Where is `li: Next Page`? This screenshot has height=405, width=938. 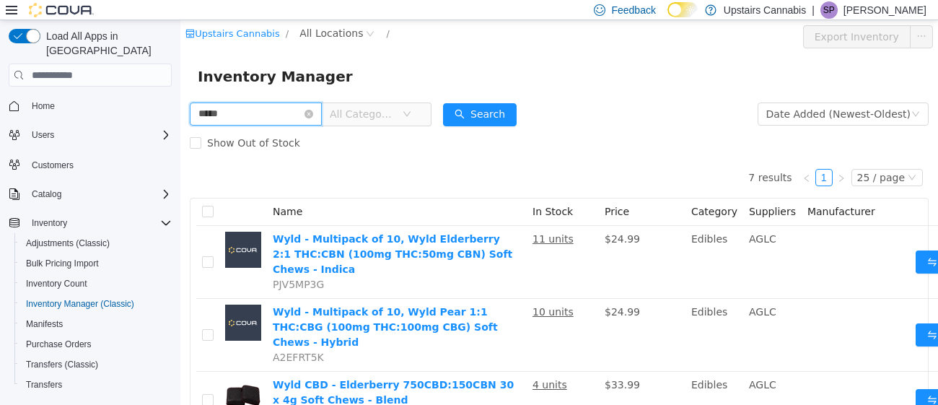
li: Next Page is located at coordinates (661, 157).